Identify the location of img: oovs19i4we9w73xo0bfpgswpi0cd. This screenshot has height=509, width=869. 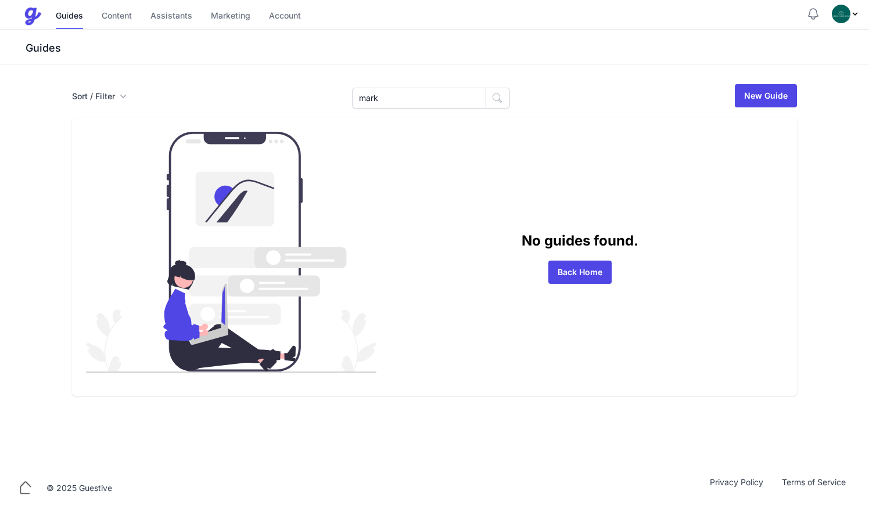
(841, 14).